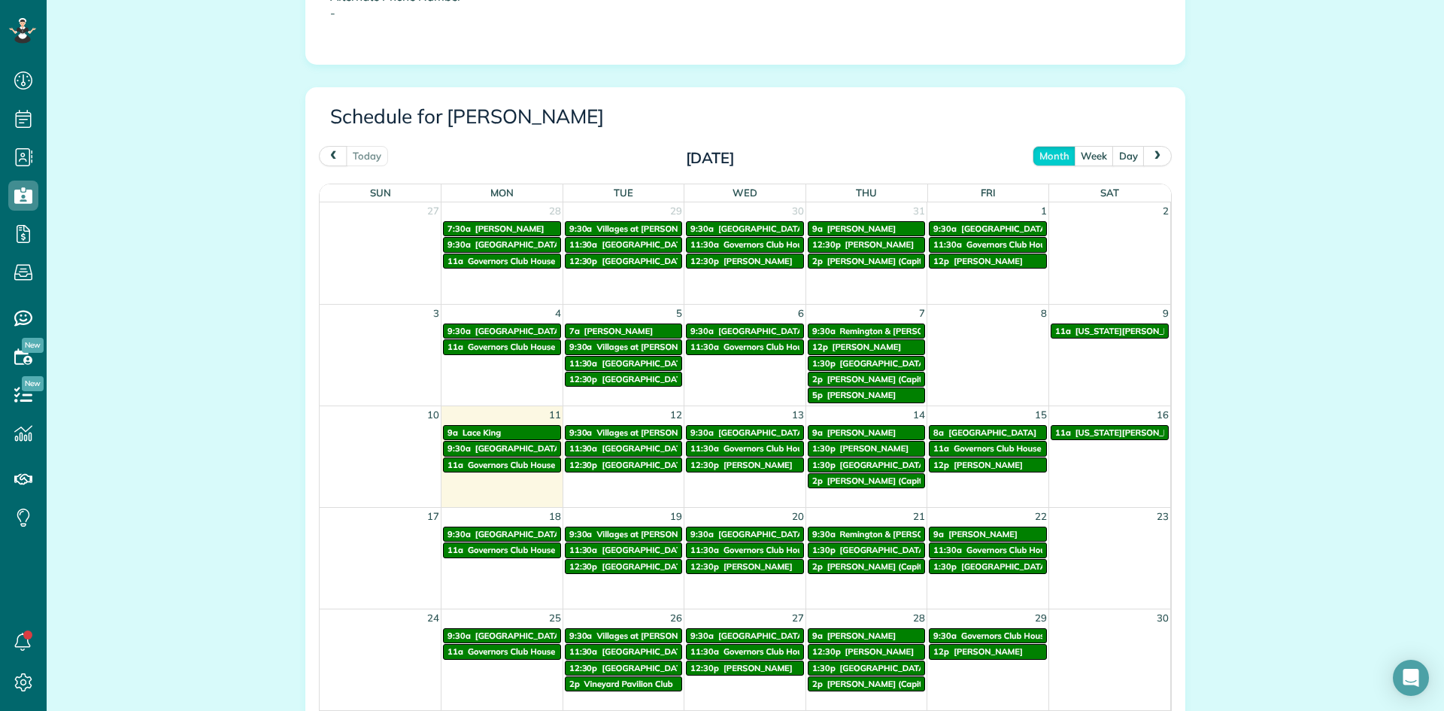  What do you see at coordinates (988, 636) in the screenshot?
I see `a: 9:30a Governors Club House` at bounding box center [988, 636].